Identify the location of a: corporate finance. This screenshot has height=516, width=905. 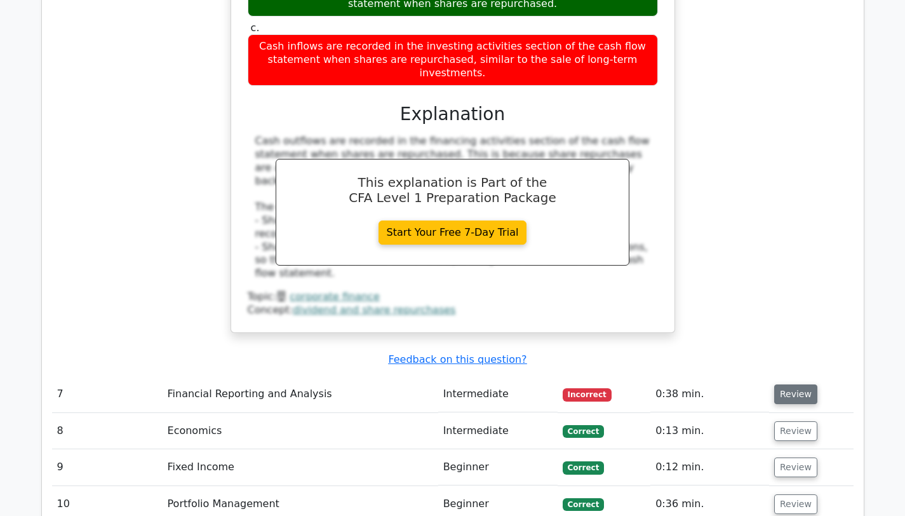
(335, 296).